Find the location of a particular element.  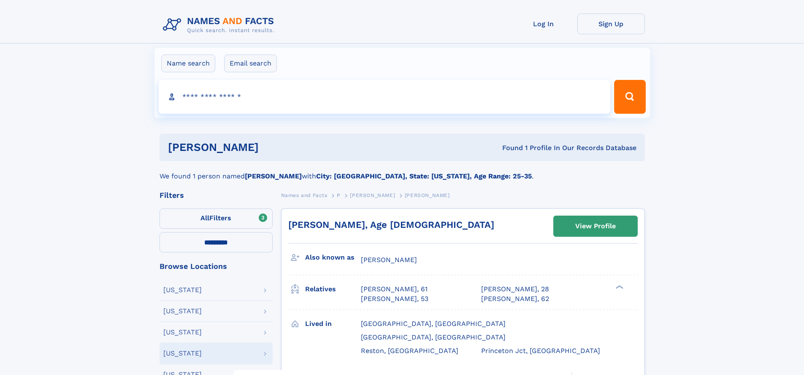

label: Email search is located at coordinates (250, 63).